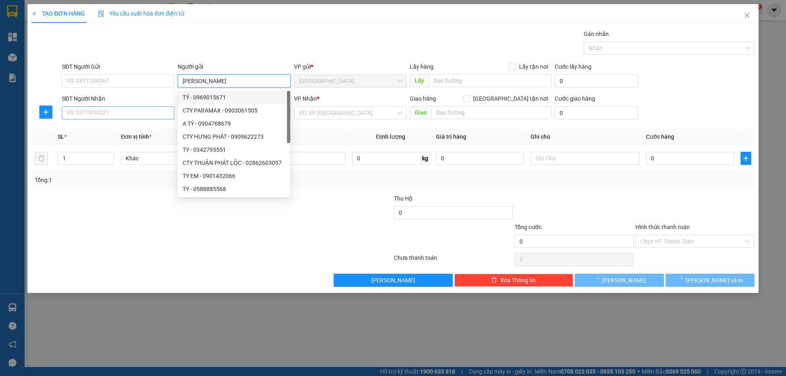  What do you see at coordinates (596, 113) in the screenshot?
I see `input: Cước giao hàng` at bounding box center [596, 113].